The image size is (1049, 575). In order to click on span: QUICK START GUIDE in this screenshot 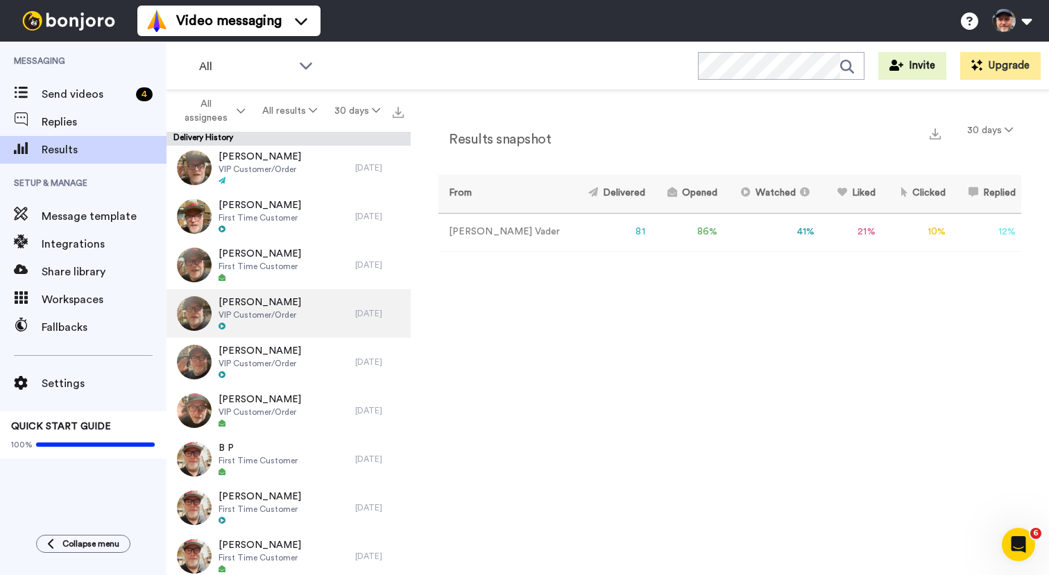, I will do `click(61, 427)`.